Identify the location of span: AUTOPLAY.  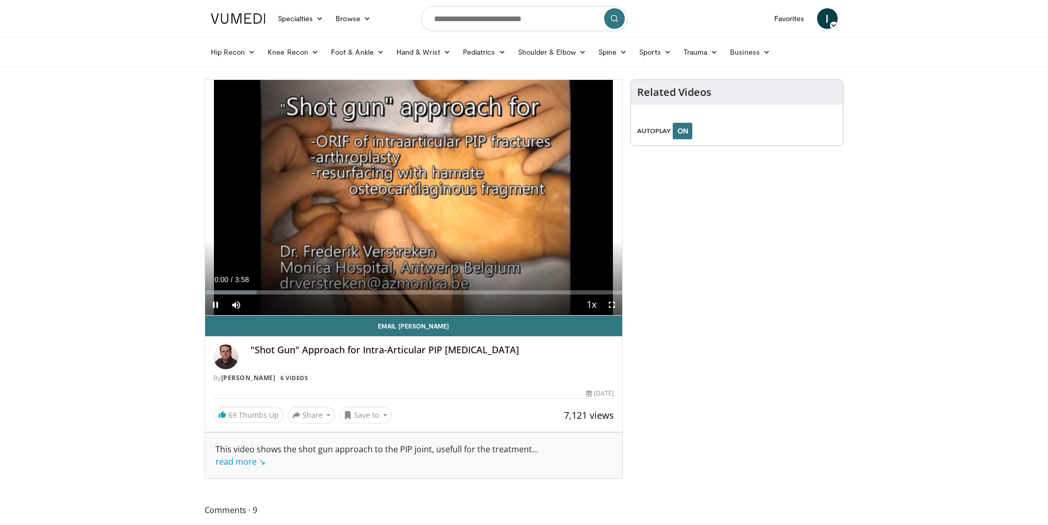
(654, 131).